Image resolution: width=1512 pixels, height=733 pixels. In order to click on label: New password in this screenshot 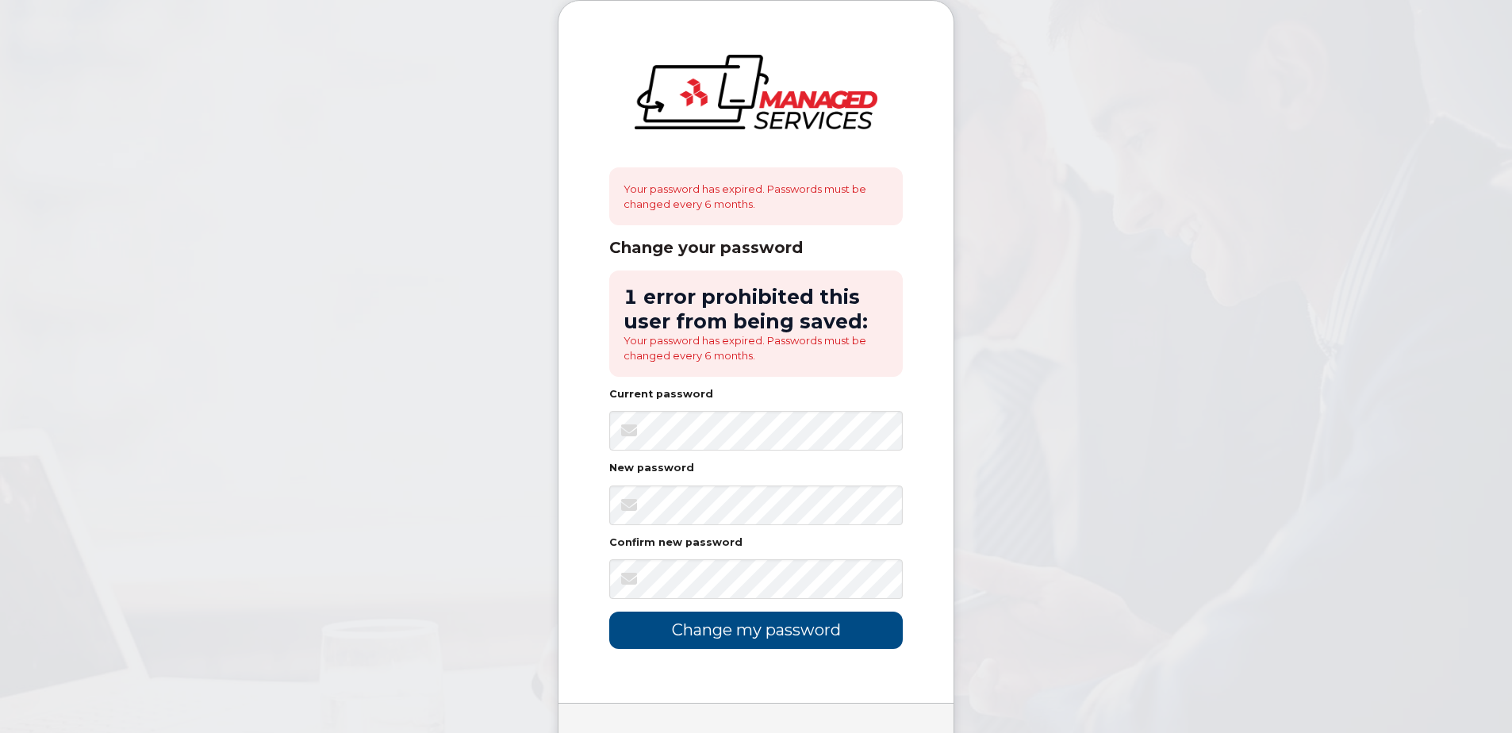, I will do `click(651, 468)`.